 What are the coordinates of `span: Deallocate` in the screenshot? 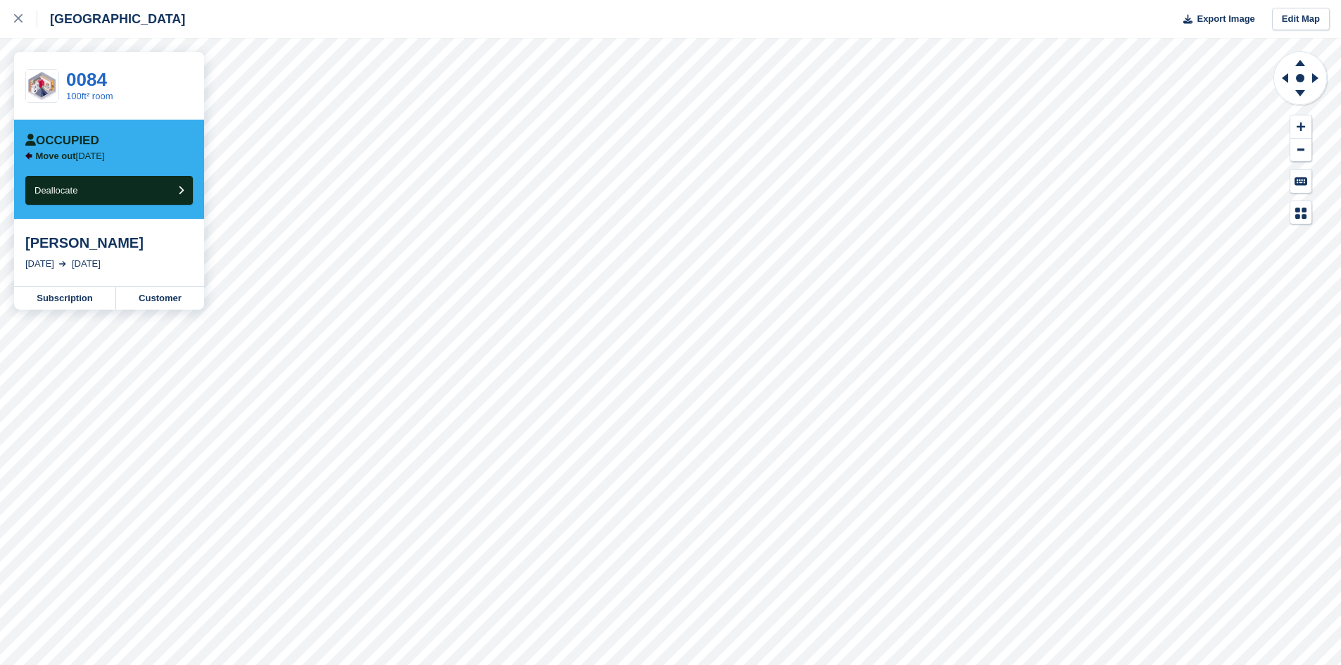 It's located at (56, 190).